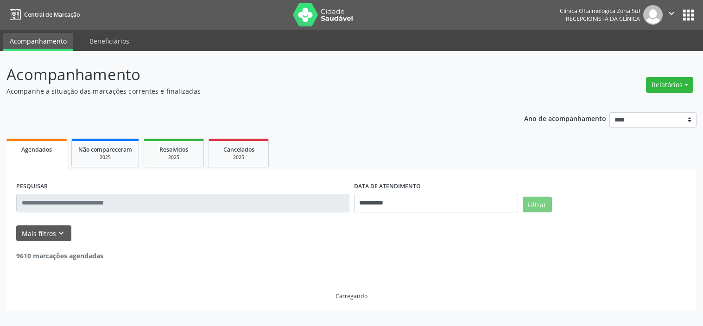 The image size is (703, 326). What do you see at coordinates (60, 255) in the screenshot?
I see `strong: 9610 marcações agendadas` at bounding box center [60, 255].